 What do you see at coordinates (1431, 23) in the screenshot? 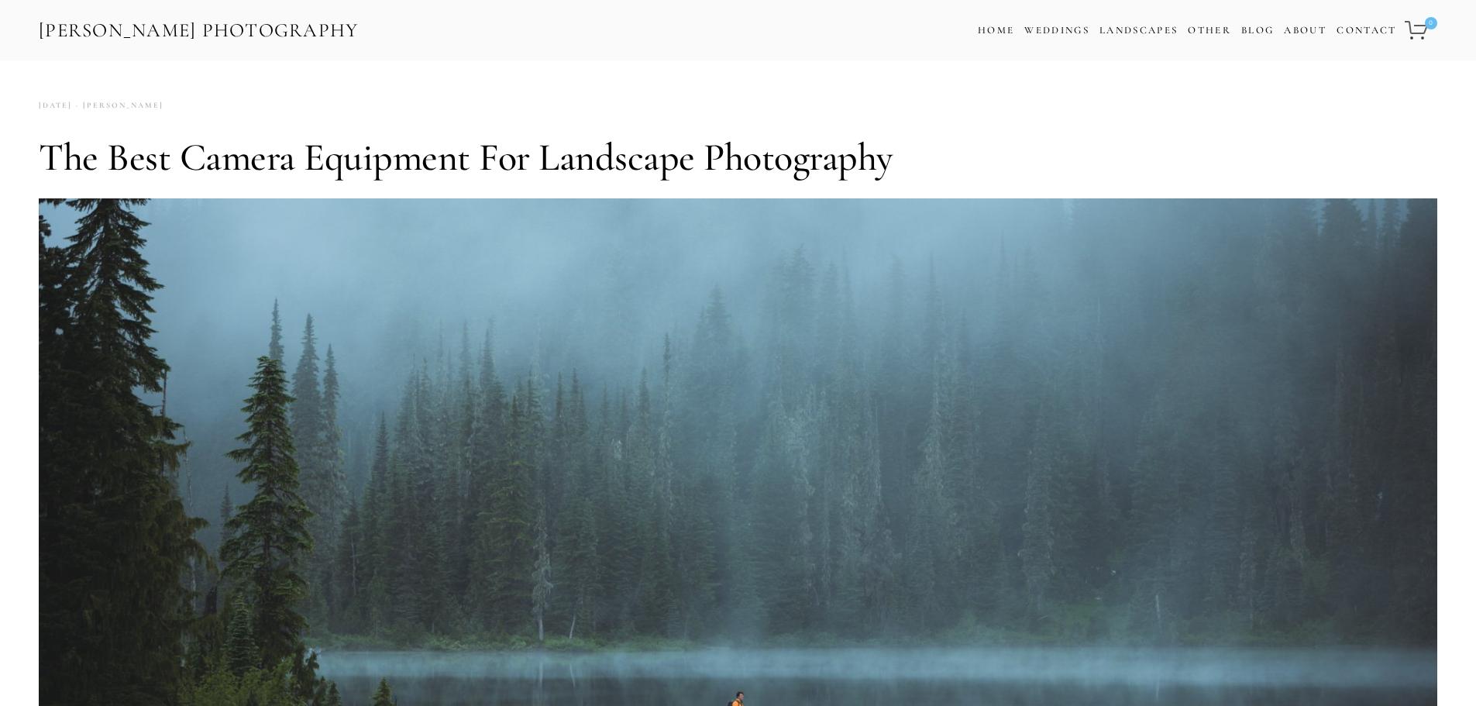
I see `span: 0` at bounding box center [1431, 23].